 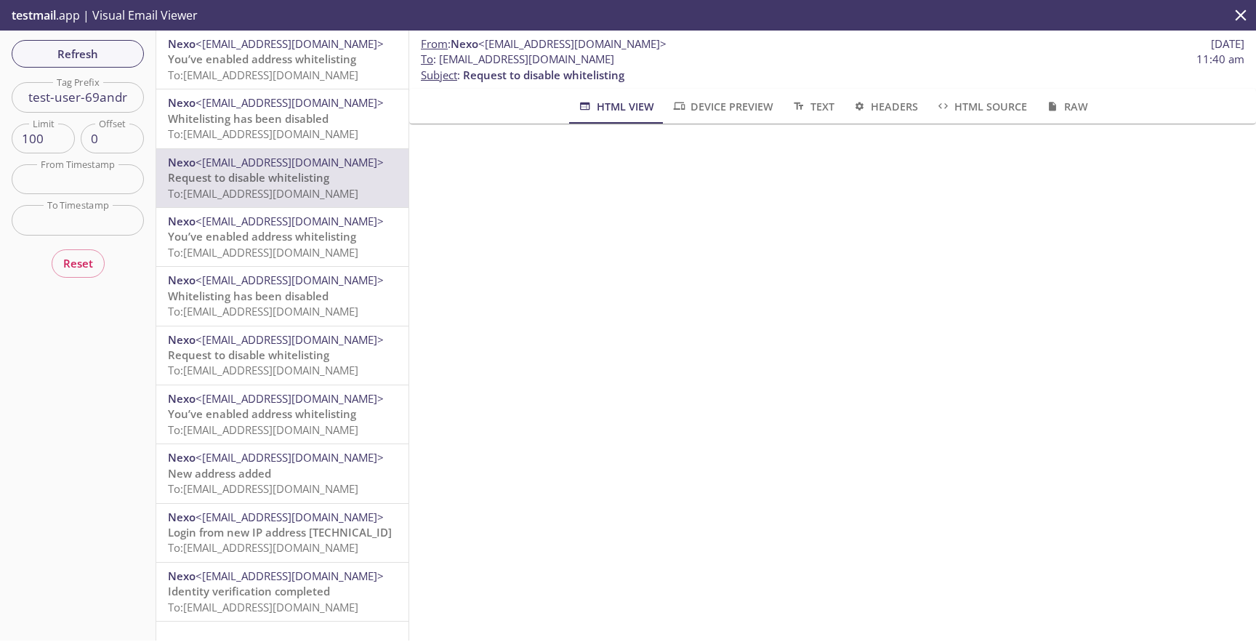 I want to click on span: New address added, so click(x=220, y=473).